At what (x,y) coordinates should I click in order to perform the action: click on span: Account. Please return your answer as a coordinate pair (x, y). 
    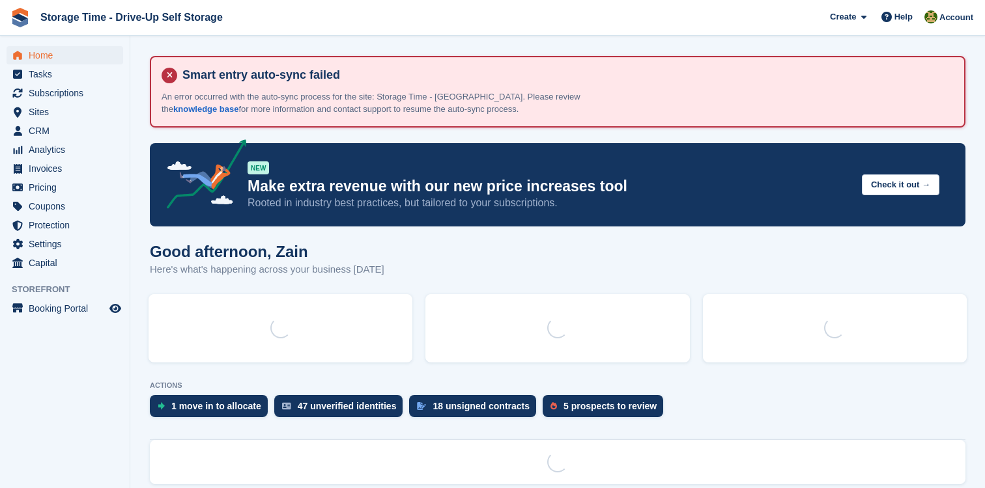
    Looking at the image, I should click on (956, 18).